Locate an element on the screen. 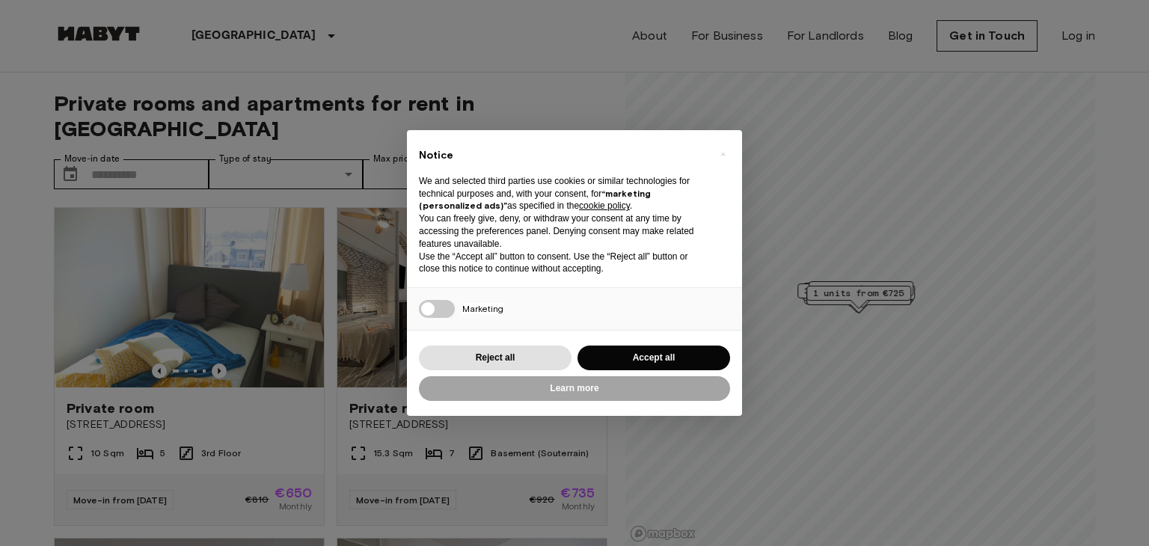  p: We and selected third parties use cookies or similar technologies for technical purposes and, wit... is located at coordinates (563, 194).